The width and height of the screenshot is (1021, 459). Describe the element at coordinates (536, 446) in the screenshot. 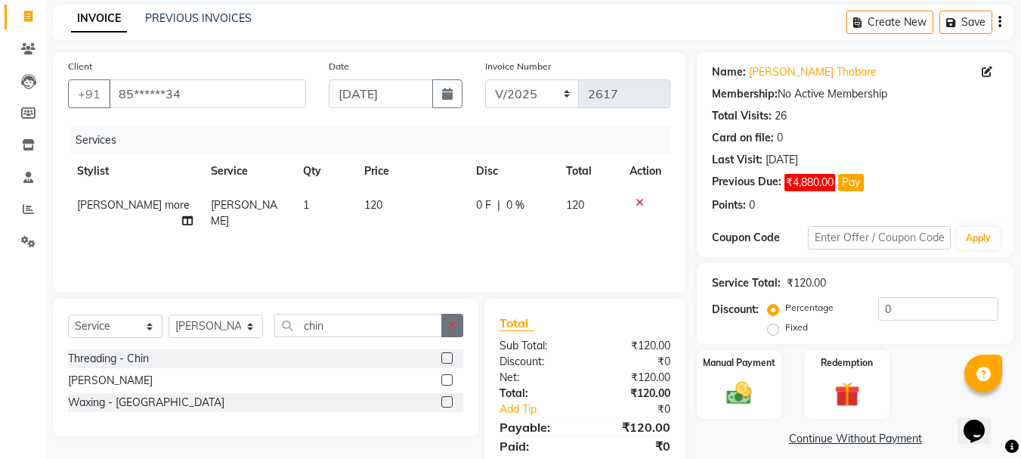

I see `div: Paid:` at that location.